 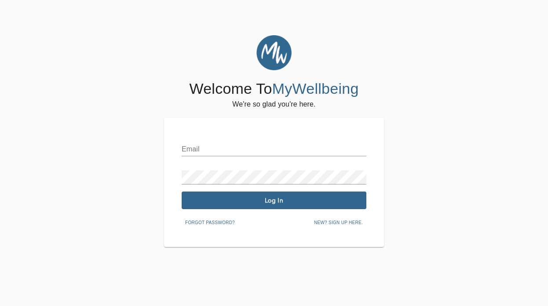 I want to click on h6: We're so glad you're here., so click(x=274, y=104).